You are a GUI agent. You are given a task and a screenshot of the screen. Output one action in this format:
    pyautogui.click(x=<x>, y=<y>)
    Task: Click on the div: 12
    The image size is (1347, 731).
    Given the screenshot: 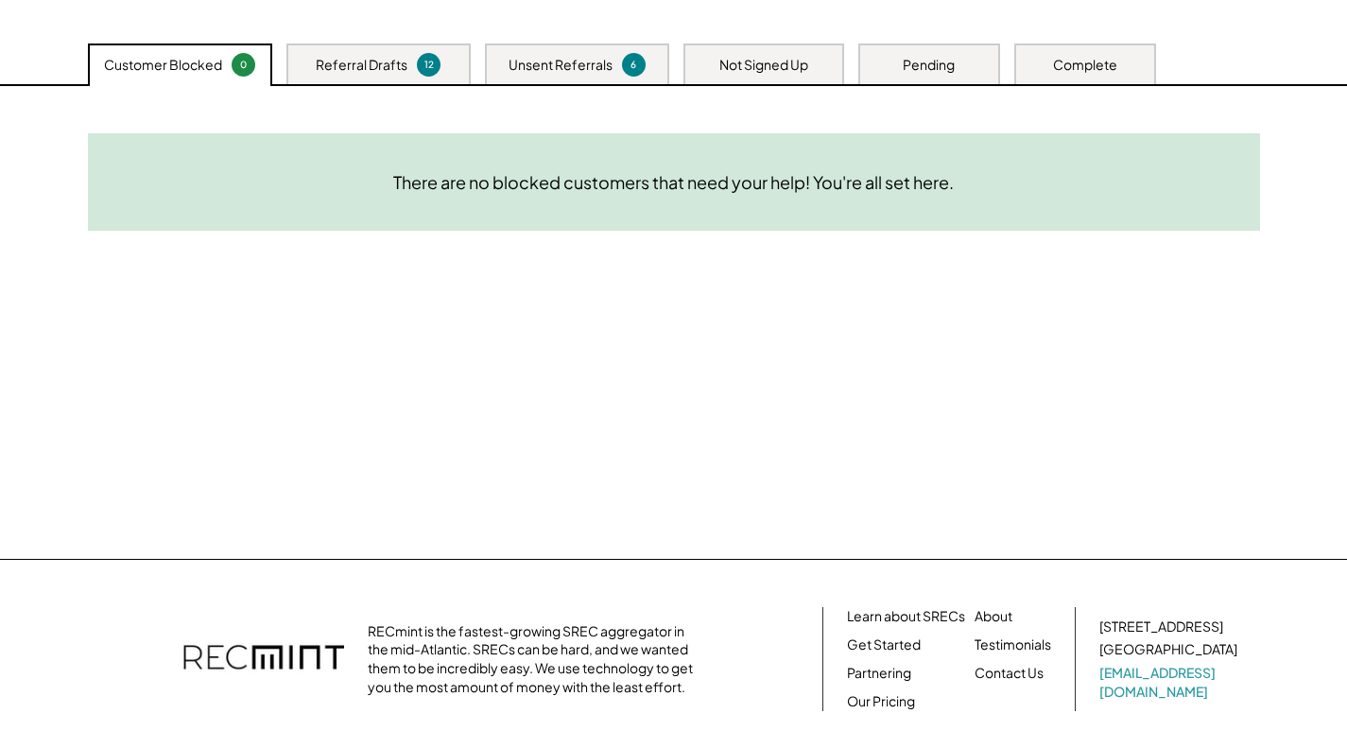 What is the action you would take?
    pyautogui.click(x=428, y=64)
    